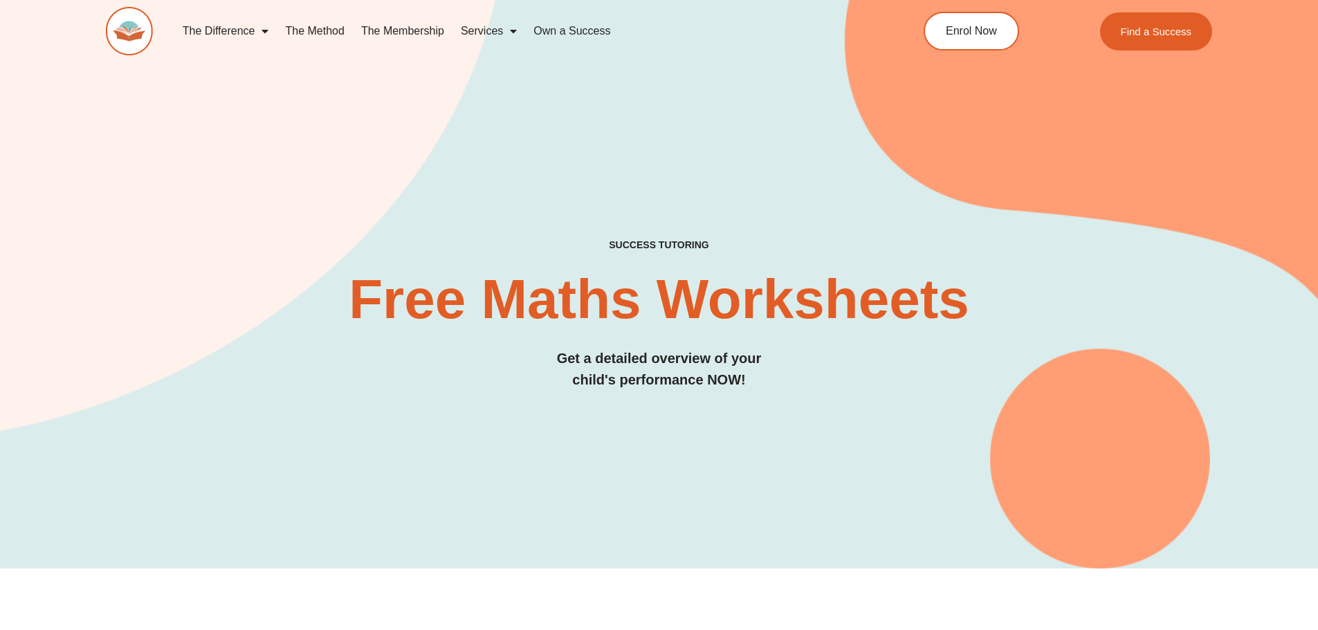 The image size is (1318, 630). What do you see at coordinates (488, 31) in the screenshot?
I see `a: Services` at bounding box center [488, 31].